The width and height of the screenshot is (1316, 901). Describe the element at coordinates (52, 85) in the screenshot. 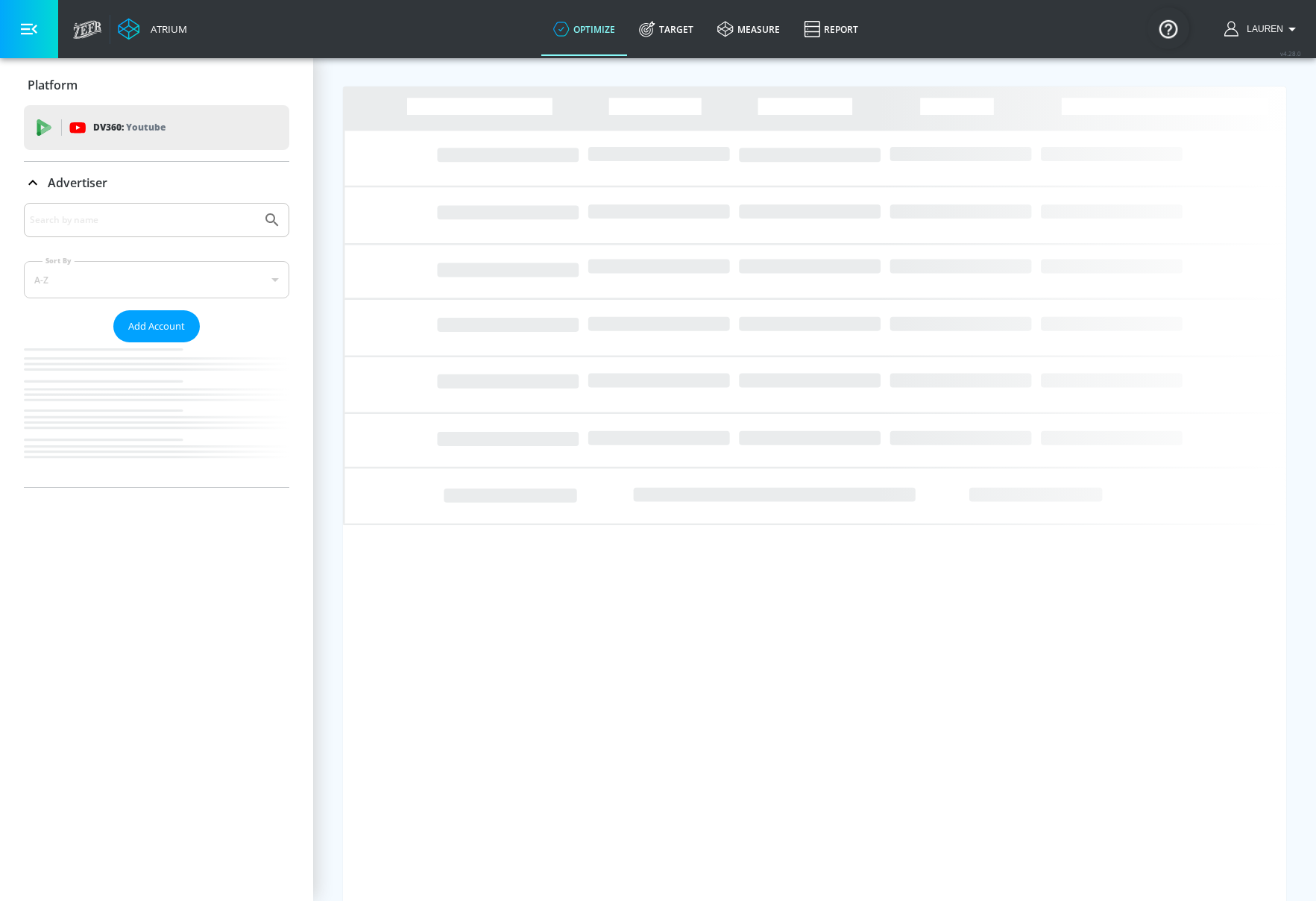

I see `p: Platform` at that location.